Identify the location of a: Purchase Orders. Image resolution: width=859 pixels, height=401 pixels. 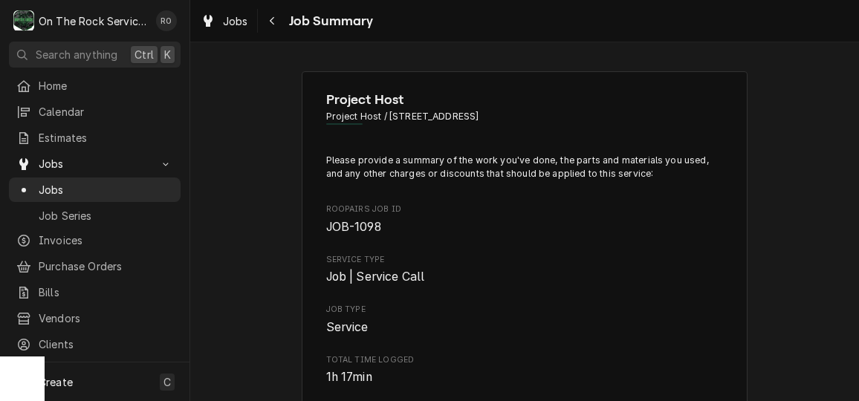
(94, 266).